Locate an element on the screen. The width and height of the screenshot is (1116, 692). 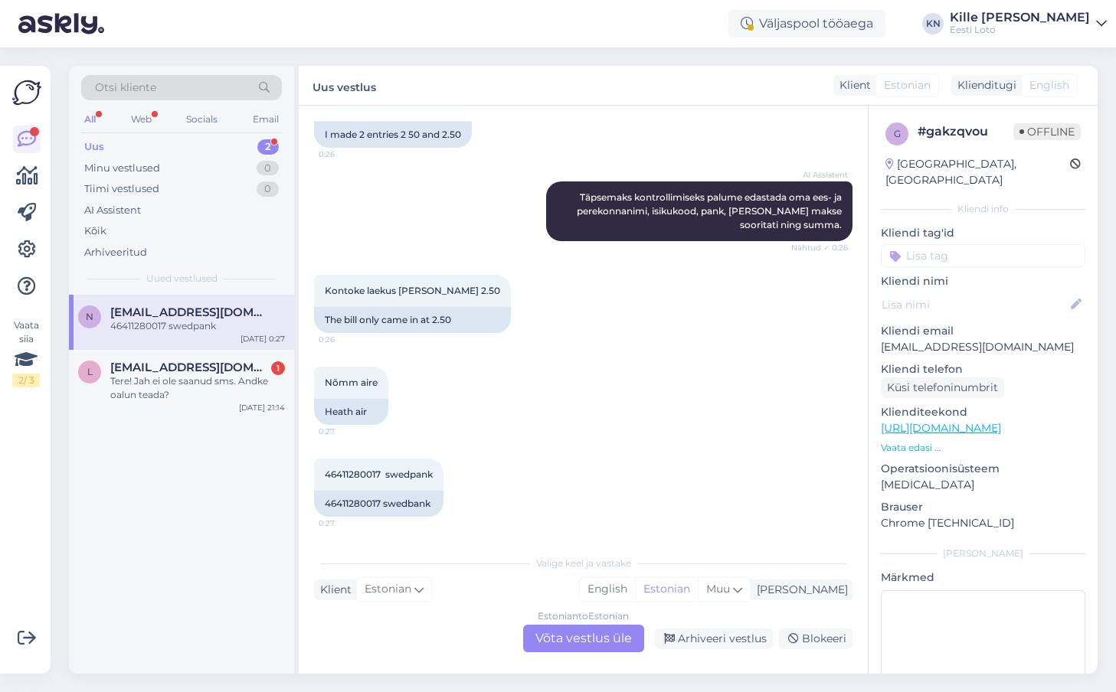
div: English is located at coordinates (607, 590).